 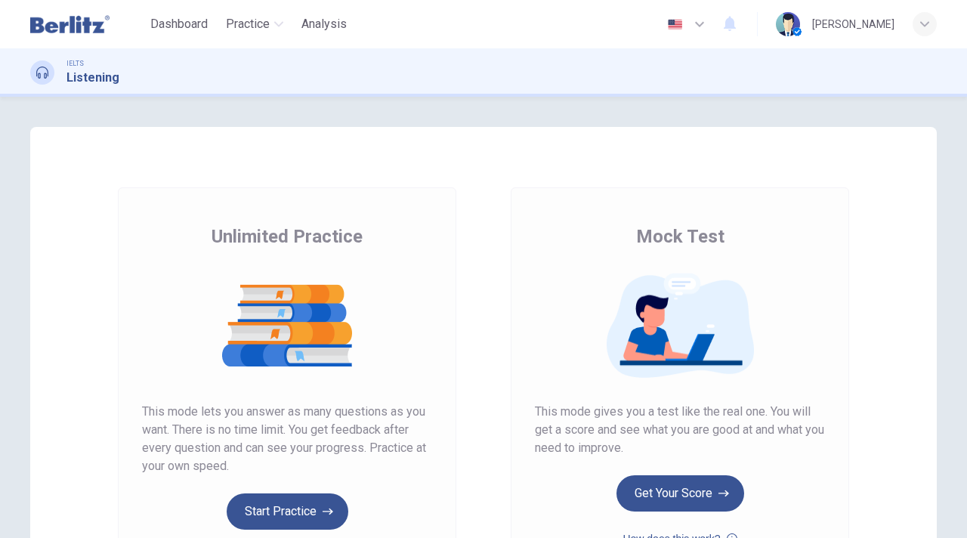 I want to click on span: IELTS, so click(x=75, y=63).